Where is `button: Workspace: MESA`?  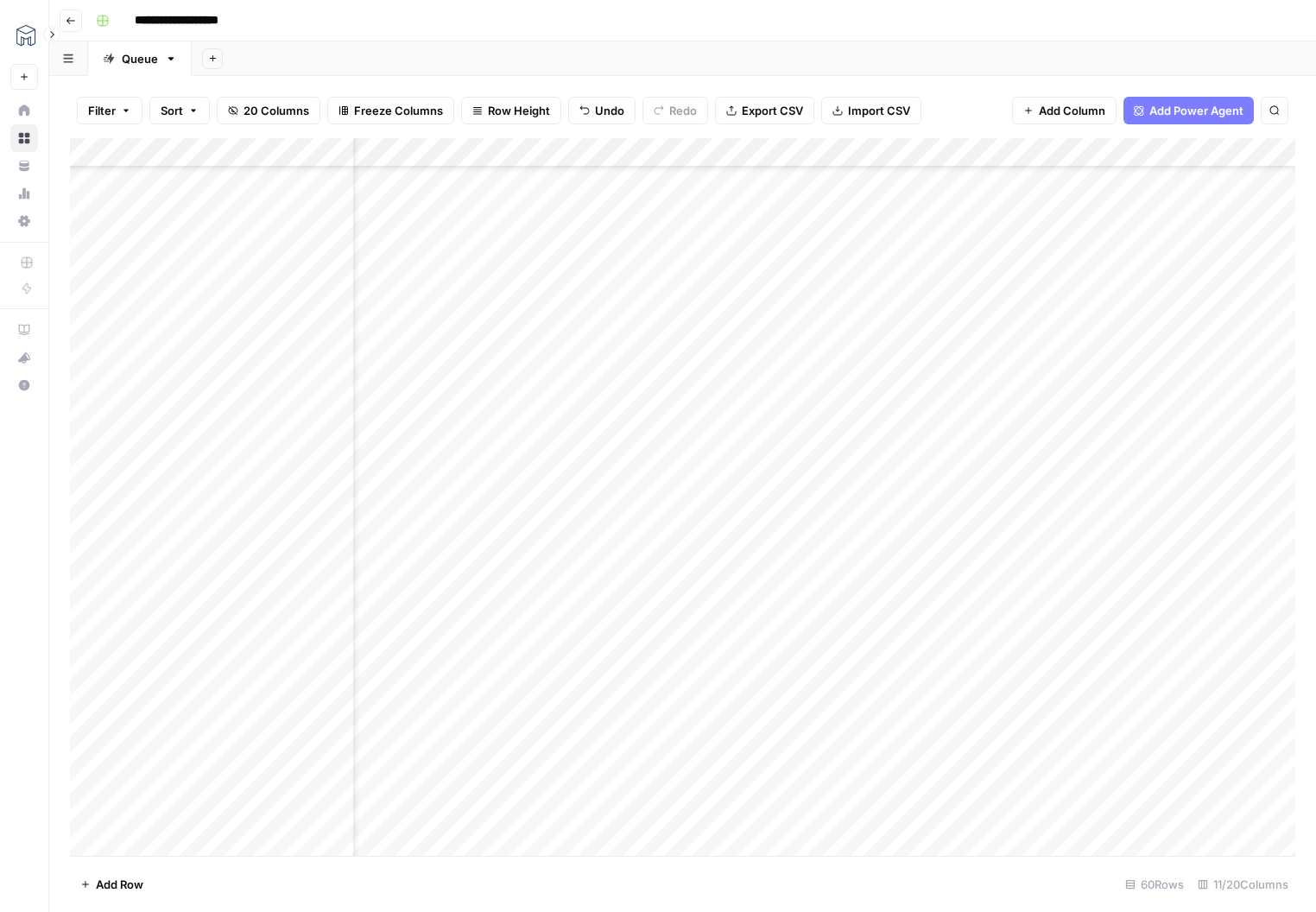
button: Workspace: MESA is located at coordinates (24, 36).